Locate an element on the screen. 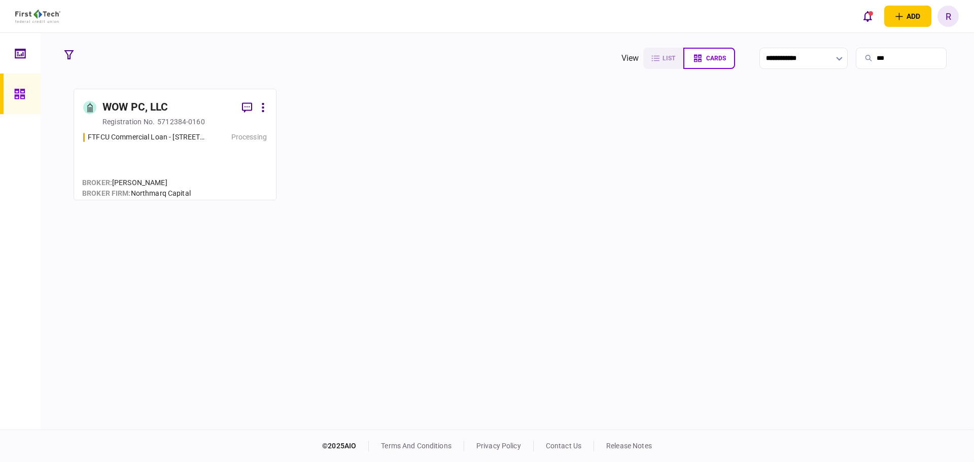 The height and width of the screenshot is (462, 974). a: contact us is located at coordinates (564, 446).